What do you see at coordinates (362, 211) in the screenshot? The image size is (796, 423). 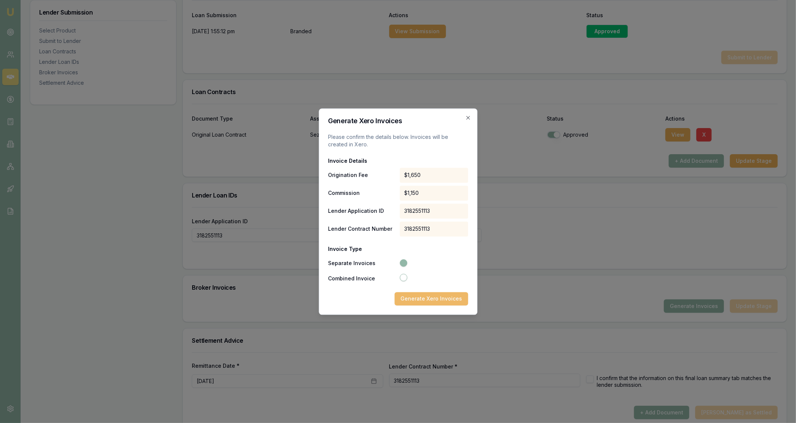 I see `span: Lender Application ID` at bounding box center [362, 211].